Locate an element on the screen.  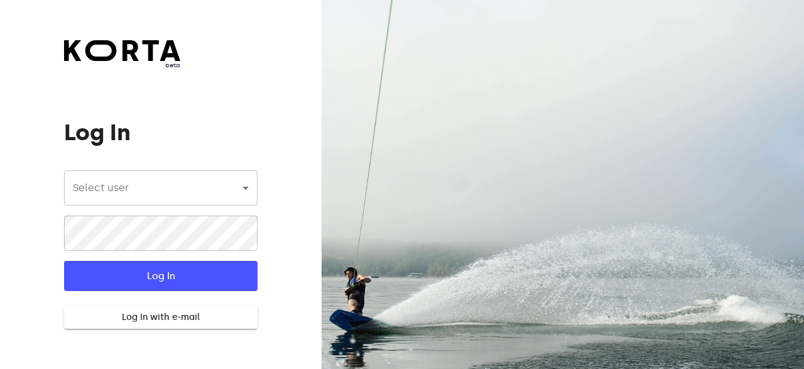
a: Log In with e-mail is located at coordinates (160, 317).